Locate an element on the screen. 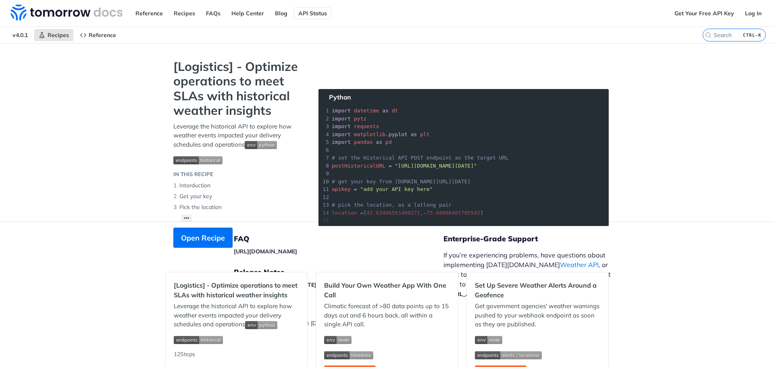 The image size is (774, 367). p: Get government agencies' weather warnings pushed to your webhook endpoint as soon as they are pub... is located at coordinates (537, 316).